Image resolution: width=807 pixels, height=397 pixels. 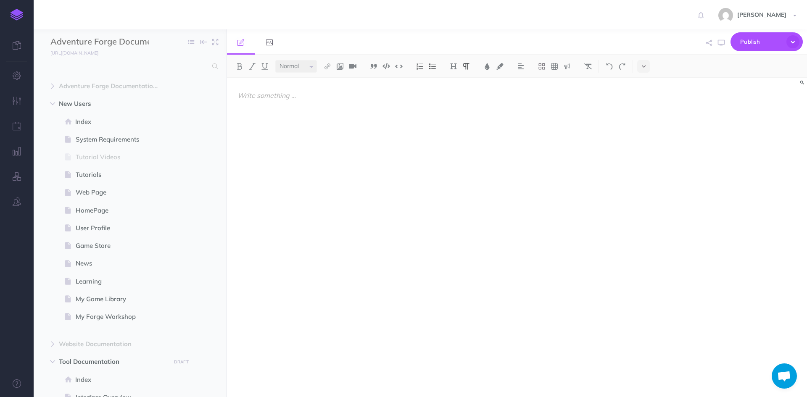 What do you see at coordinates (399, 66) in the screenshot?
I see `img: Inline code button` at bounding box center [399, 66].